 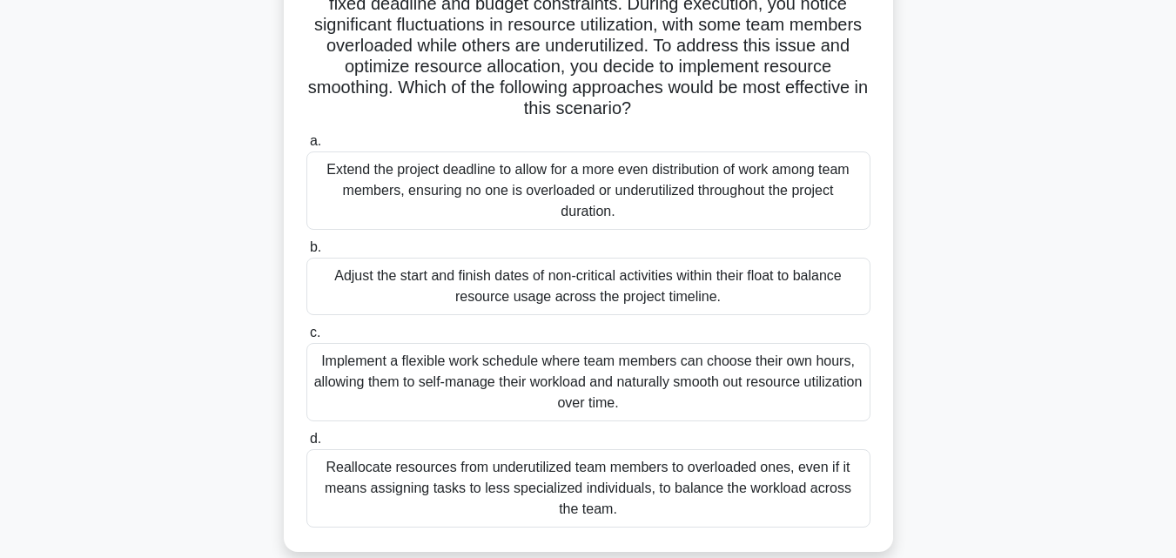 What do you see at coordinates (588, 382) in the screenshot?
I see `div: Implement a flexible work schedule where team members can choose their own hours, allowing them t...` at bounding box center [588, 382].